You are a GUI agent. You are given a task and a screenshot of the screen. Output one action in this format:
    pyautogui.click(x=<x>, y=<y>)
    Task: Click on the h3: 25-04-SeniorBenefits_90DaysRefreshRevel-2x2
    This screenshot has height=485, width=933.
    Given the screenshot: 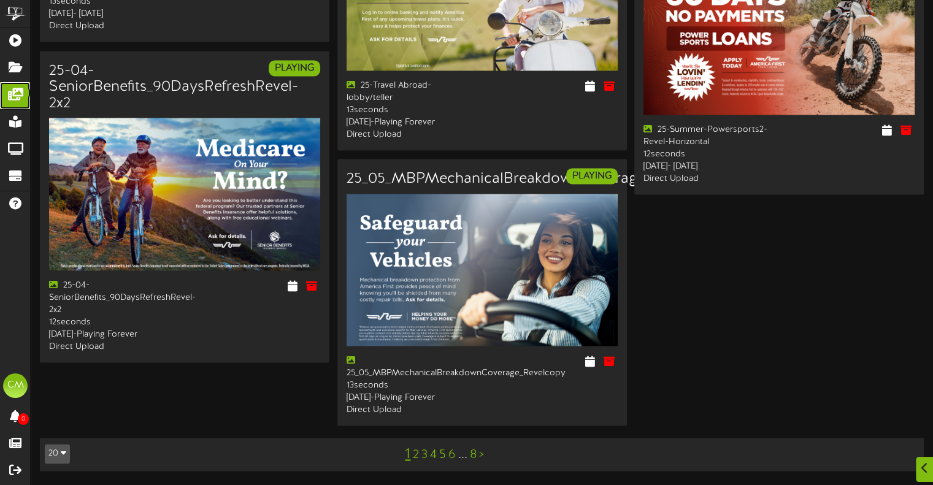 What is the action you would take?
    pyautogui.click(x=174, y=87)
    